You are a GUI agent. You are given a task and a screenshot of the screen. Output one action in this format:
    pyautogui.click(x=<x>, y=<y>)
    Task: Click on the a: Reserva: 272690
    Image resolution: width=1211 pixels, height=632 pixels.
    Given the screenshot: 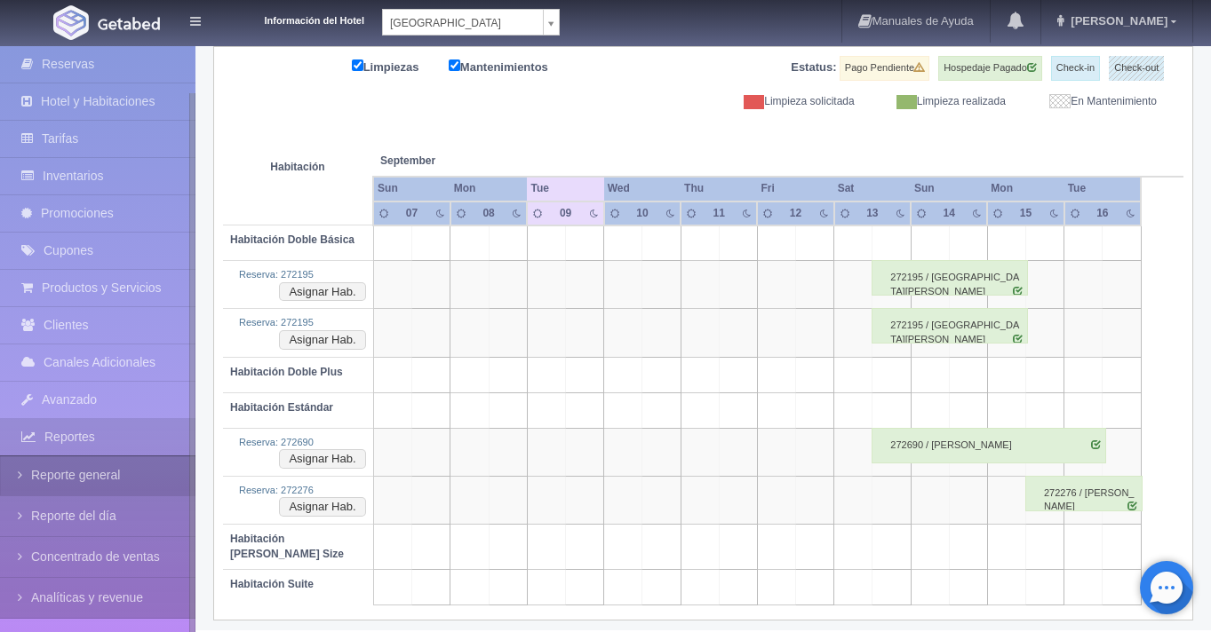 What is the action you would take?
    pyautogui.click(x=276, y=442)
    